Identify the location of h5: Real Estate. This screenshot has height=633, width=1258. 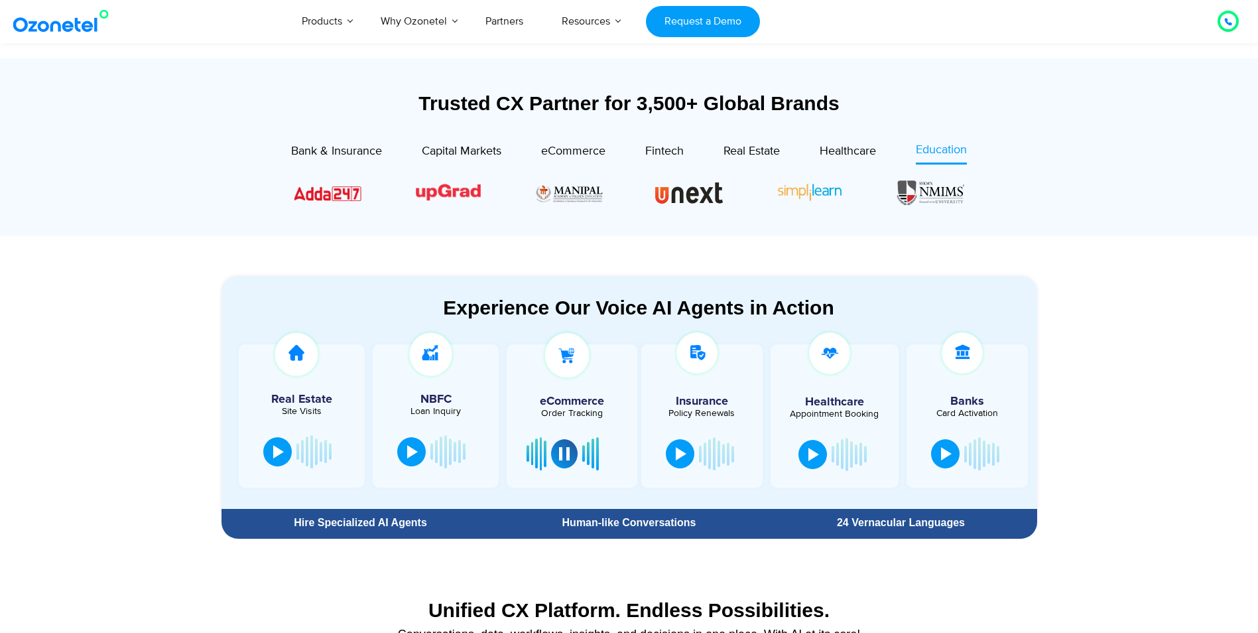
(302, 399).